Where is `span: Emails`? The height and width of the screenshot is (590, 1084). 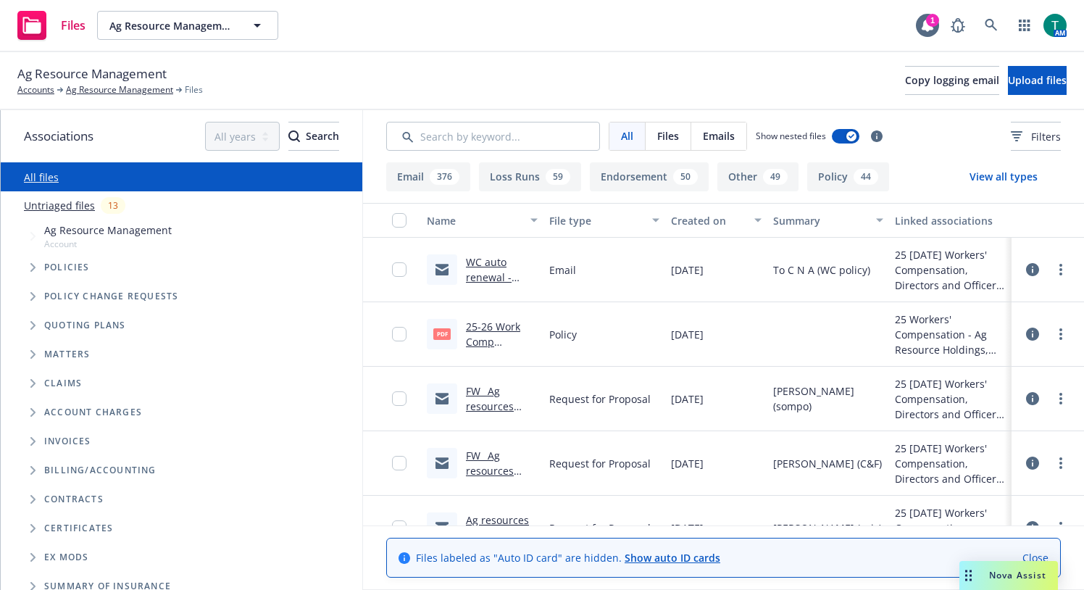
span: Emails is located at coordinates (719, 135).